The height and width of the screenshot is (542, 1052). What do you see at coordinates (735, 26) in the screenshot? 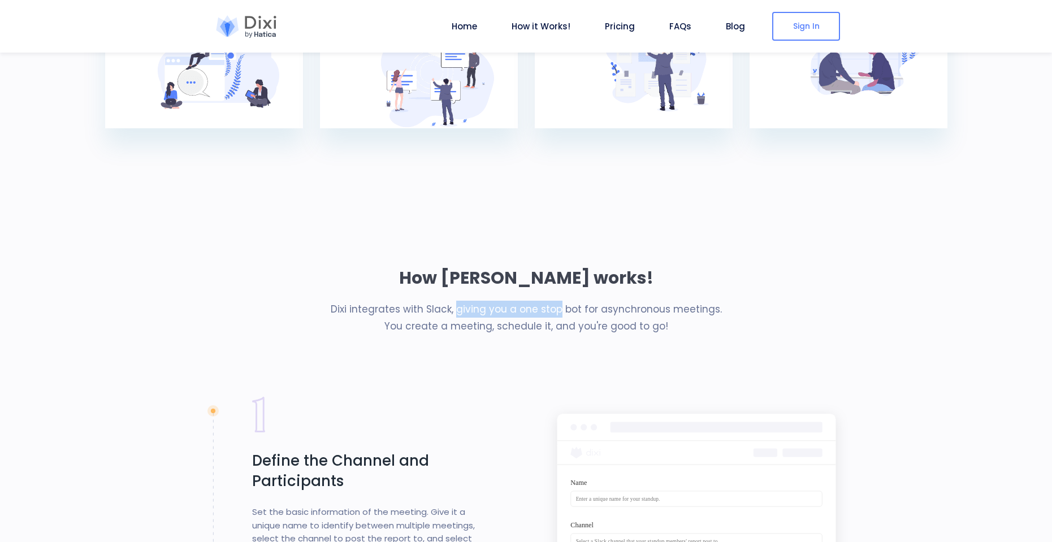
I see `a: Blog` at bounding box center [735, 26].